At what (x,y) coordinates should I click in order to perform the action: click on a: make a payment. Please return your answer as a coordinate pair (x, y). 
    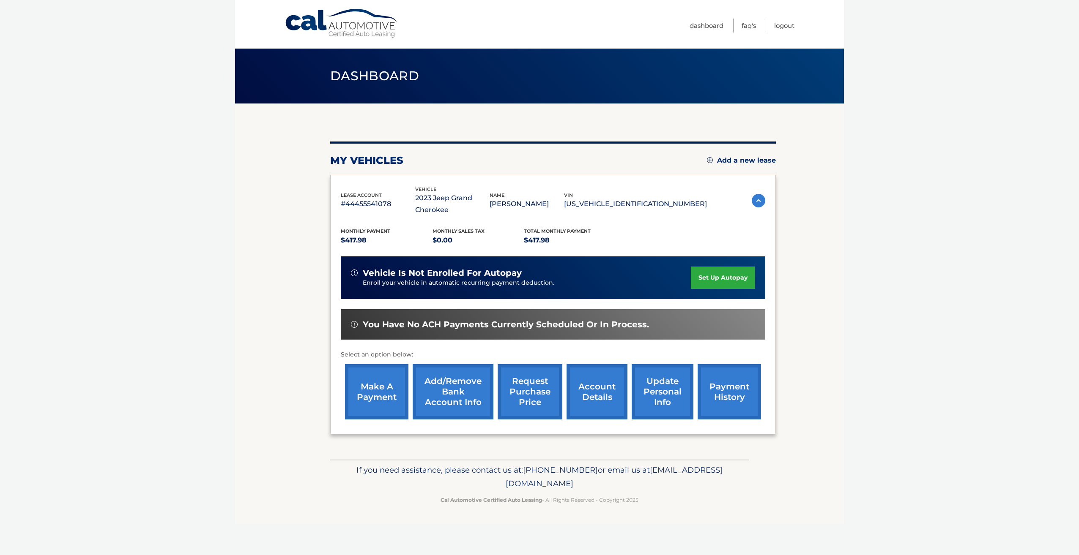
    Looking at the image, I should click on (377, 392).